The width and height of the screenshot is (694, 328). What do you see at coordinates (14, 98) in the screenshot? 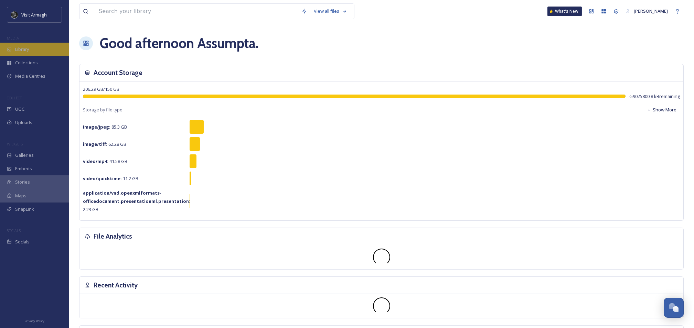
I see `span: COLLECT` at bounding box center [14, 98].